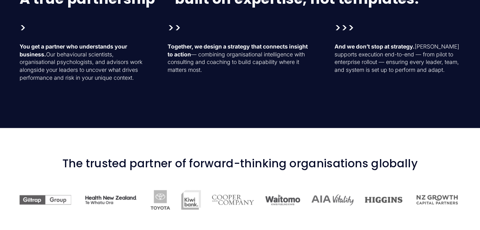 This screenshot has height=230, width=480. What do you see at coordinates (74, 50) in the screenshot?
I see `strong: You get a partner who understands your business.` at bounding box center [74, 50].